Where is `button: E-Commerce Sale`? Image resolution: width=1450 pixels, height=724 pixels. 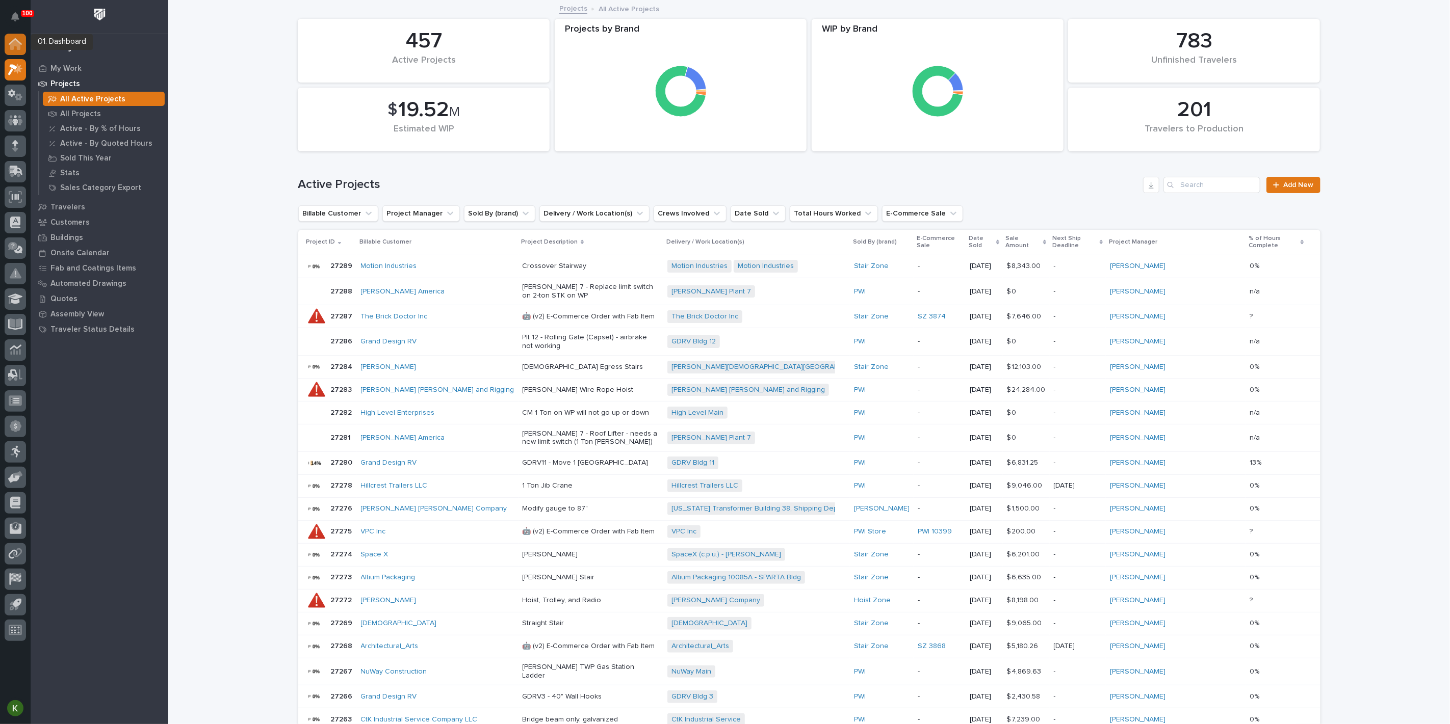
button: E-Commerce Sale is located at coordinates (922, 214).